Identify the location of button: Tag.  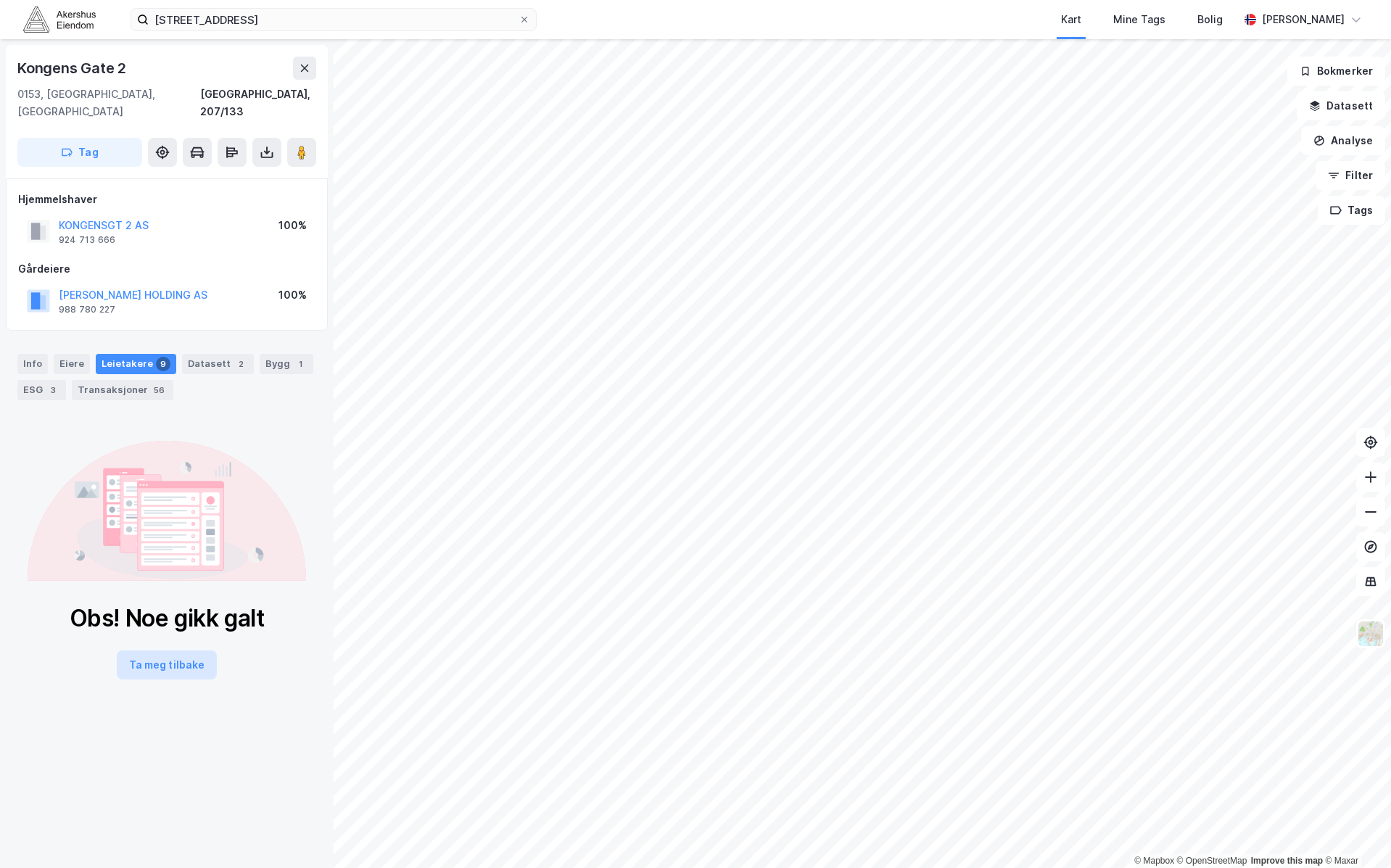
(80, 152).